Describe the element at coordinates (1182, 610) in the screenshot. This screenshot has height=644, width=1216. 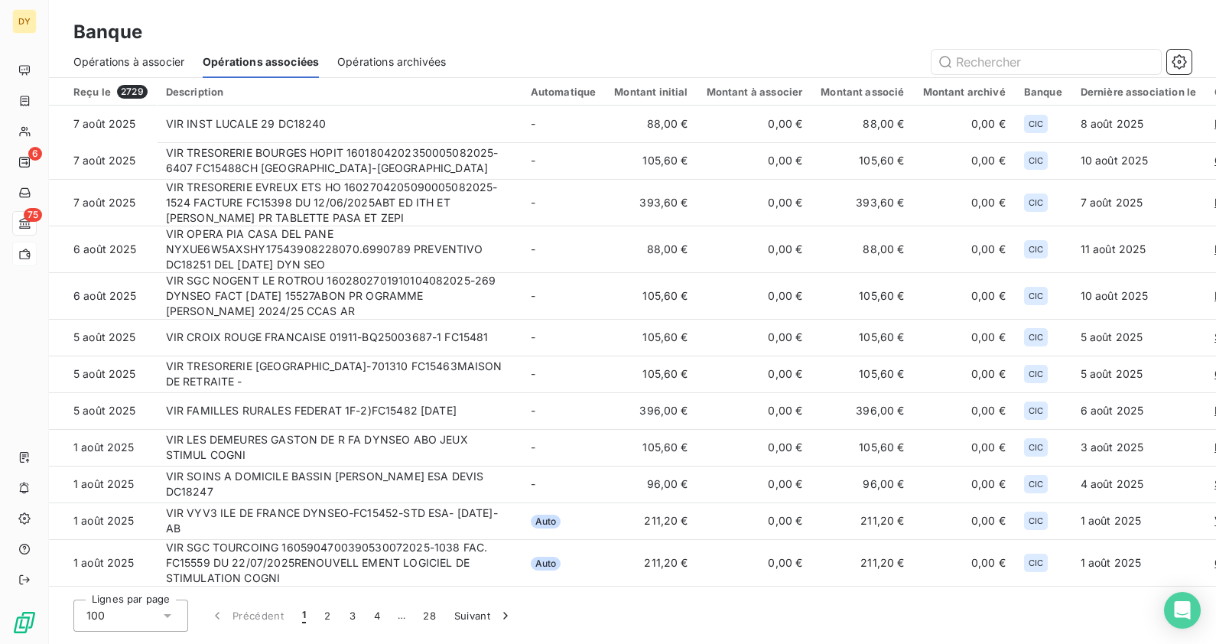
I see `div: Open Intercom Messenger` at that location.